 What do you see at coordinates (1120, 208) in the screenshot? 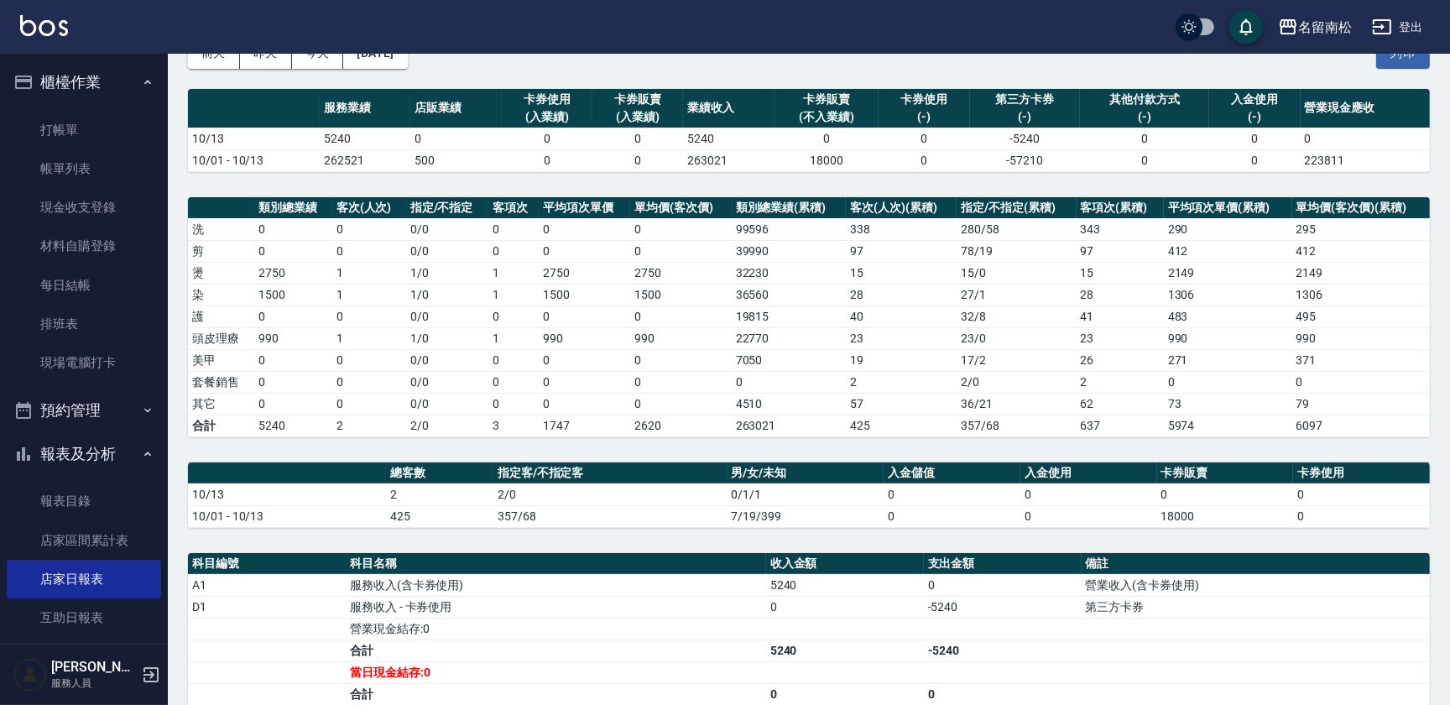
I see `th: 客項次(累積)` at bounding box center [1120, 208].